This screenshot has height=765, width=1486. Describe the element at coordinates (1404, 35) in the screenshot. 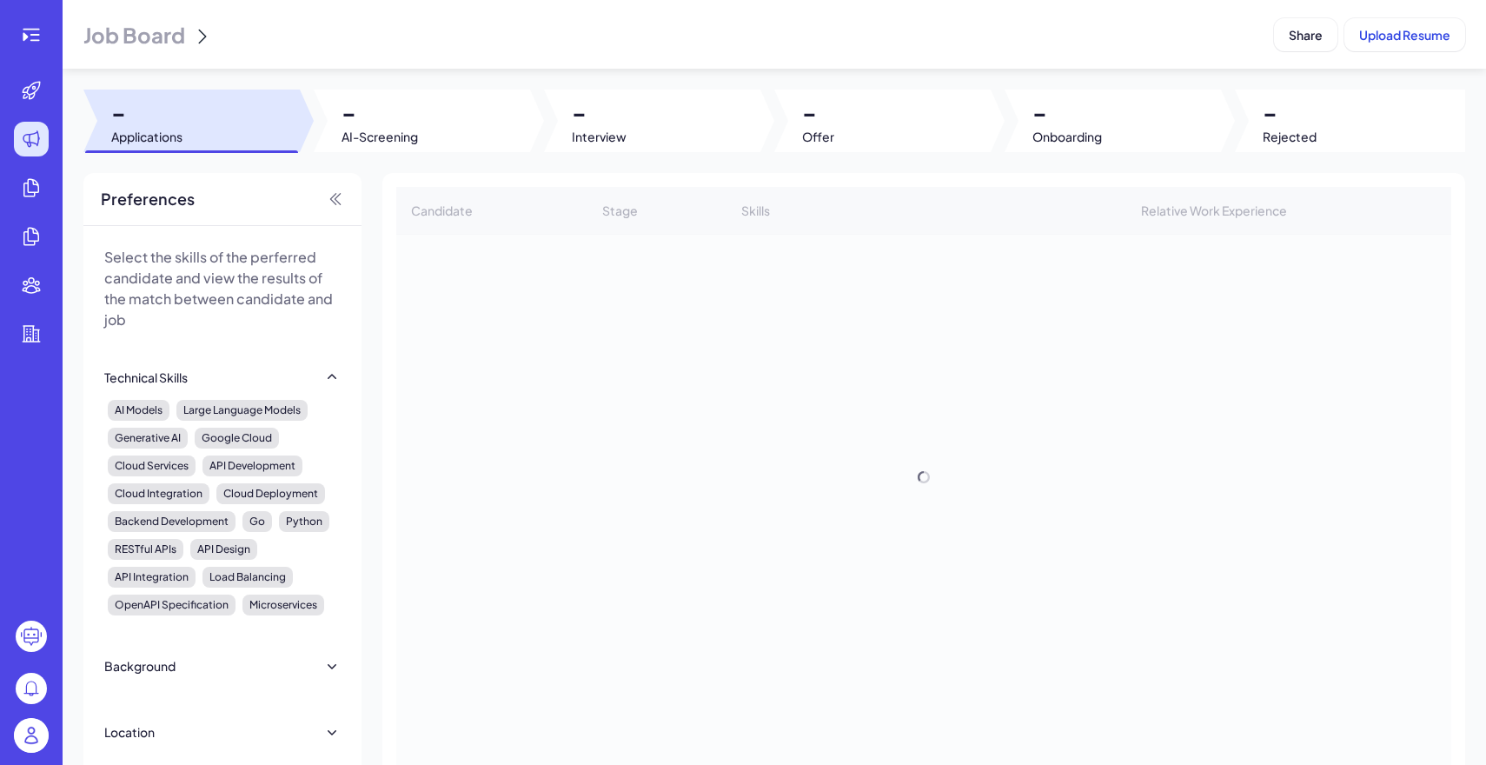

I see `button: Upload Resume` at that location.